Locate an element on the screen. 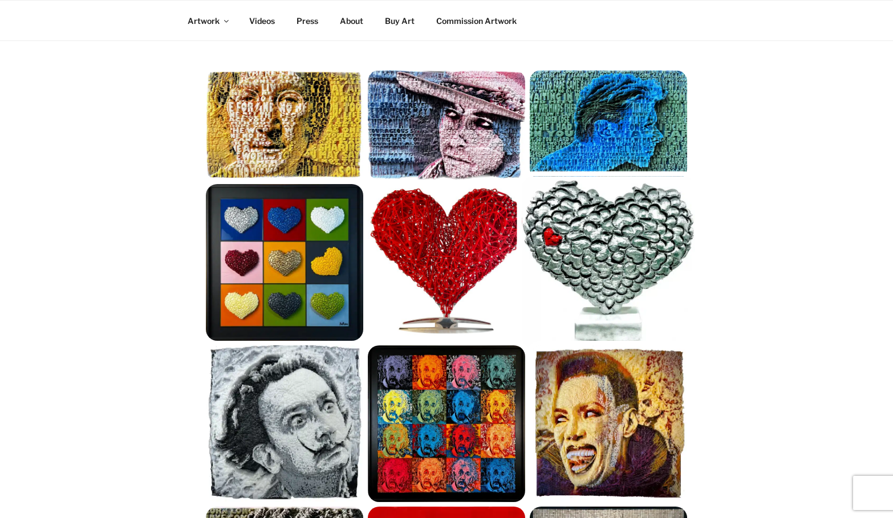 The image size is (893, 518). a: Buy Art is located at coordinates (399, 21).